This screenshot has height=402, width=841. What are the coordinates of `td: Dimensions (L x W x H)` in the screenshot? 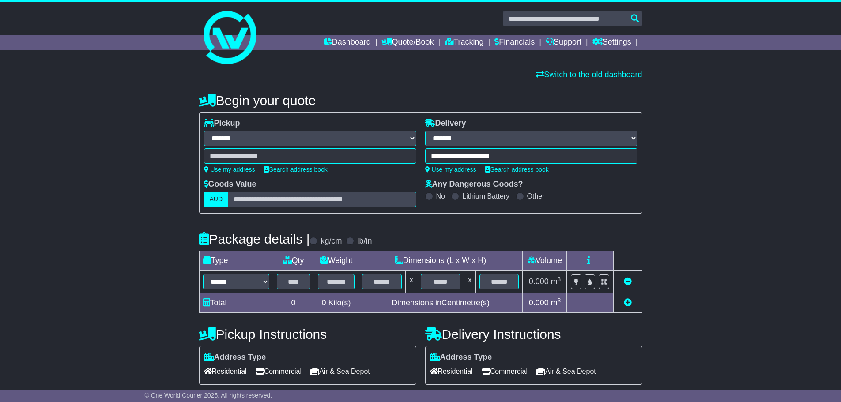 It's located at (441, 261).